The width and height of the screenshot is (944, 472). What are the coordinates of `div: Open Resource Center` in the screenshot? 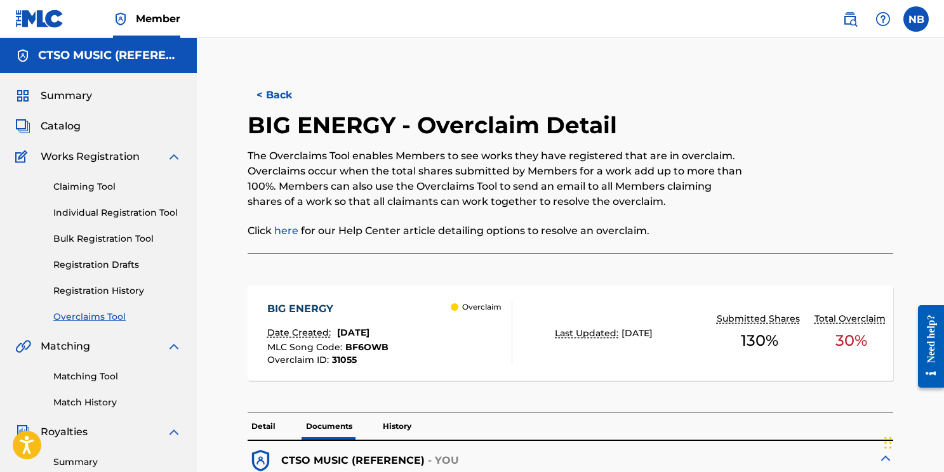 It's located at (22, 51).